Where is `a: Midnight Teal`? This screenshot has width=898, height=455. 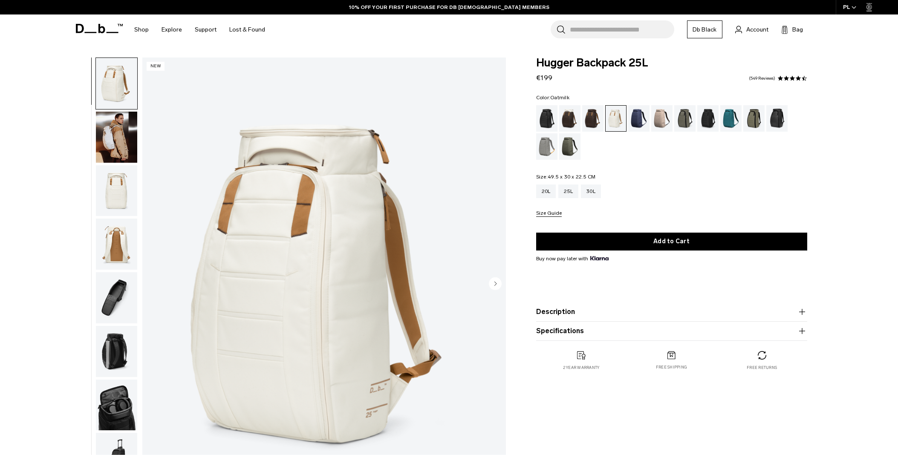
a: Midnight Teal is located at coordinates (731, 119).